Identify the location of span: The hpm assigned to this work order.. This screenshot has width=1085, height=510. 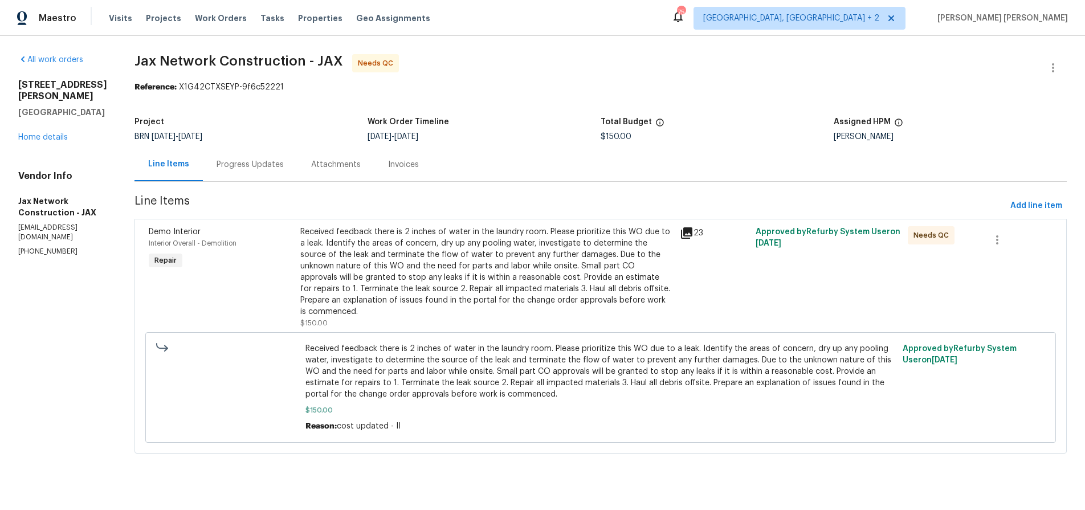
(898, 125).